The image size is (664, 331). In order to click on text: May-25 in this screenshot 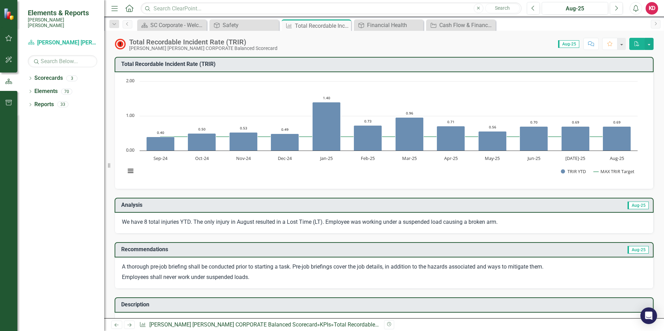, I will do `click(492, 158)`.